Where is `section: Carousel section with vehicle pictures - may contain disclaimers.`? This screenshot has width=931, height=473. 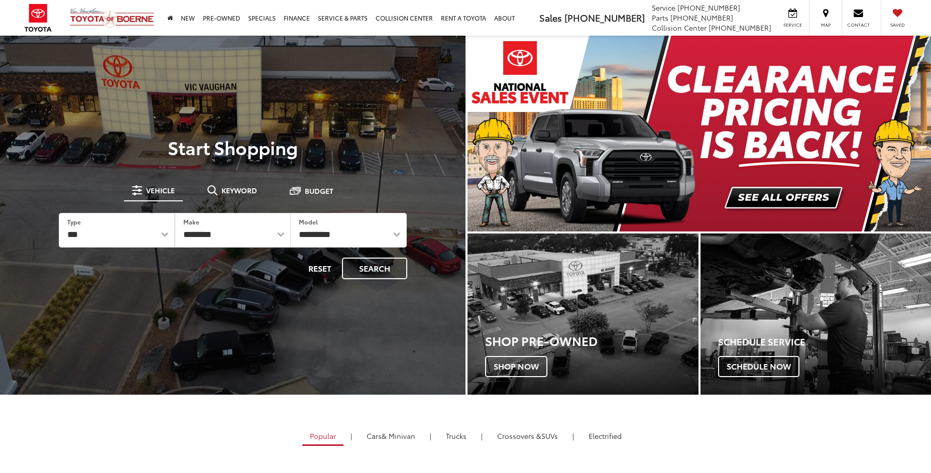
section: Carousel section with vehicle pictures - may contain disclaimers. is located at coordinates (699, 134).